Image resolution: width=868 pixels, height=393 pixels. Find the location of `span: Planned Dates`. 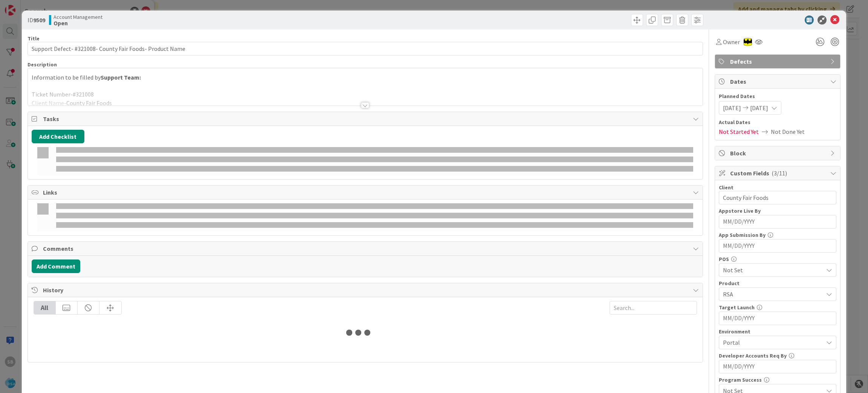

span: Planned Dates is located at coordinates (777, 96).